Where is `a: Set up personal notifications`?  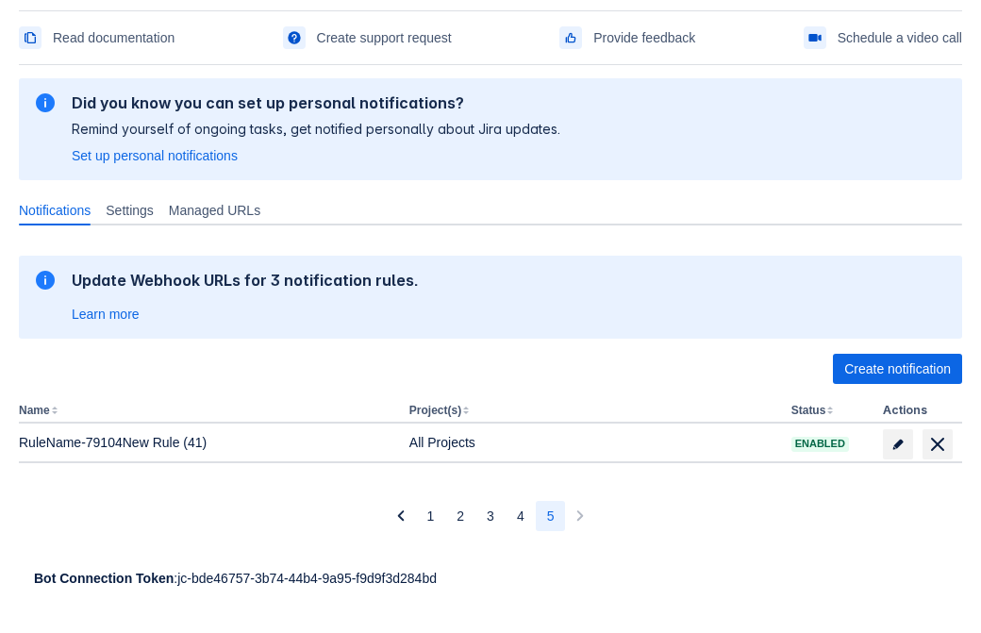
a: Set up personal notifications is located at coordinates (155, 156).